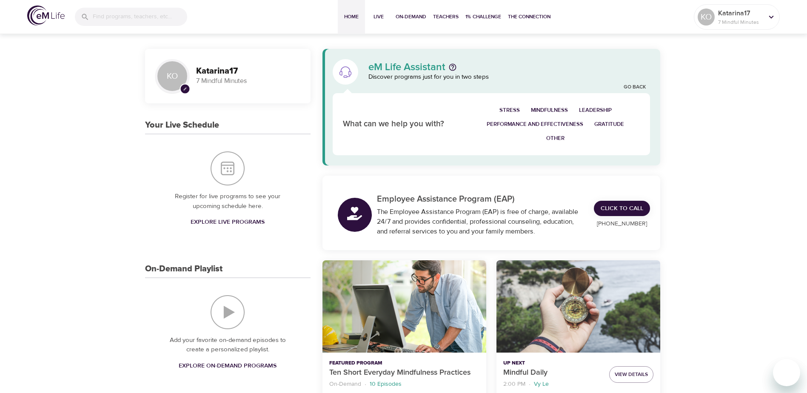 This screenshot has height=393, width=807. What do you see at coordinates (184, 269) in the screenshot?
I see `h3: On-Demand Playlist` at bounding box center [184, 269].